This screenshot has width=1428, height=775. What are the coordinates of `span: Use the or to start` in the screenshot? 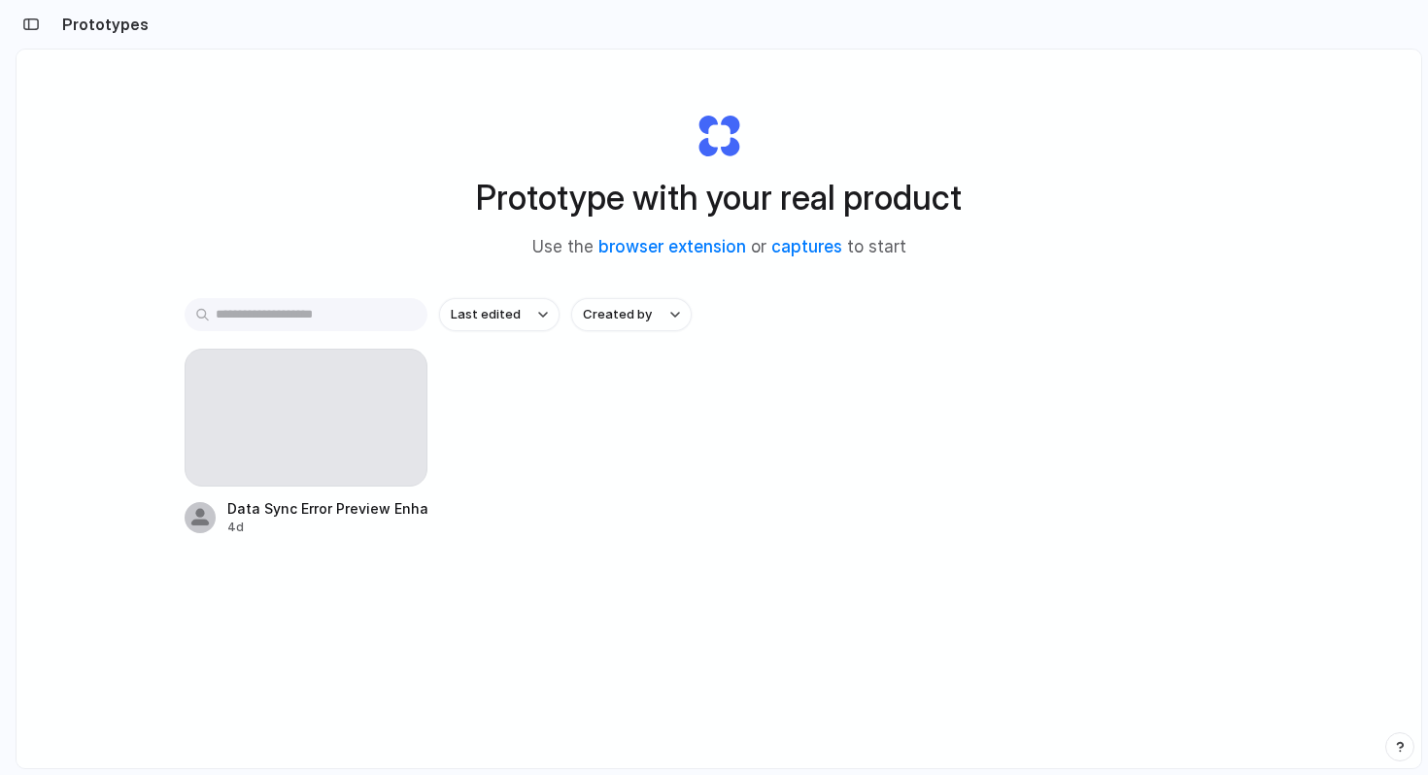 It's located at (719, 248).